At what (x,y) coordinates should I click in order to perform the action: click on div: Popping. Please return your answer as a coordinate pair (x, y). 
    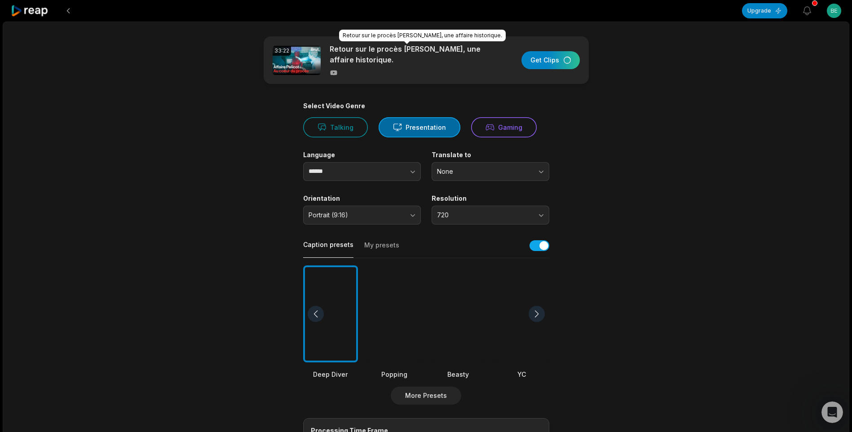
    Looking at the image, I should click on (394, 374).